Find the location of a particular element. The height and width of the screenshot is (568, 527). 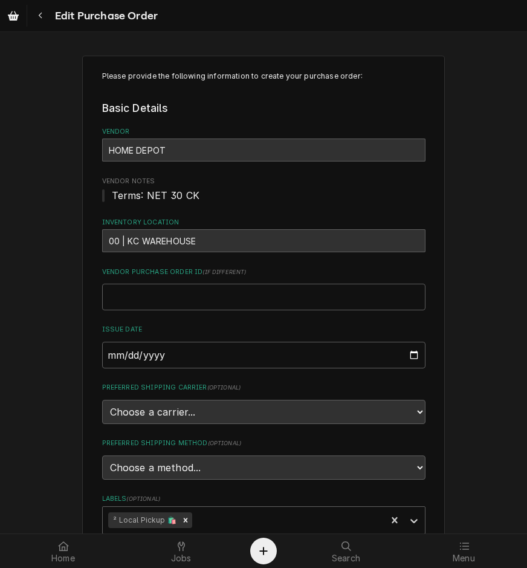

span: Menu is located at coordinates (464, 558).